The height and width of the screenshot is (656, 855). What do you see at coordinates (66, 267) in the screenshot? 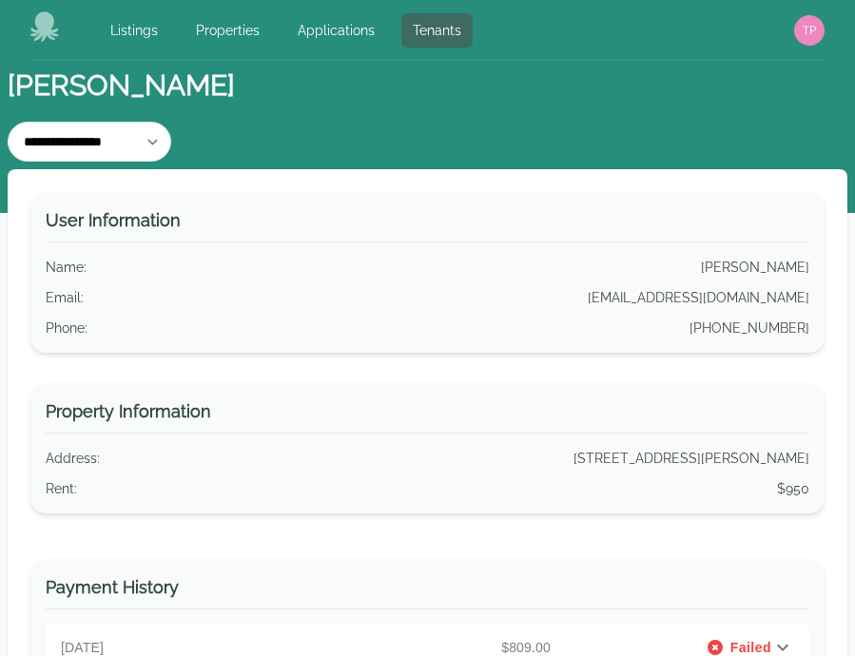
I see `div: Name :` at bounding box center [66, 267].